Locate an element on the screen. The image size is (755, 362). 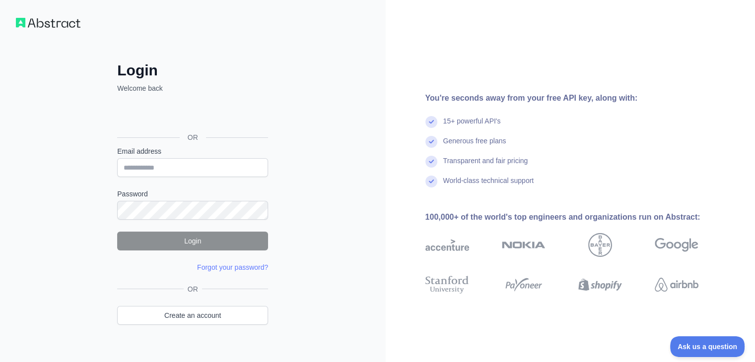
label: Password is located at coordinates (193, 194).